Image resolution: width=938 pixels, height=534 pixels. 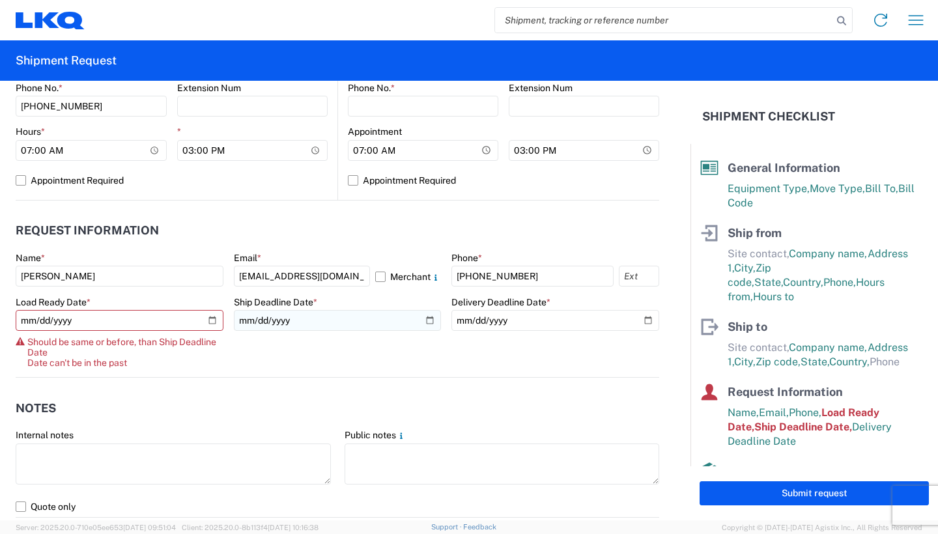 What do you see at coordinates (337, 507) in the screenshot?
I see `label: Quote only` at bounding box center [337, 507].